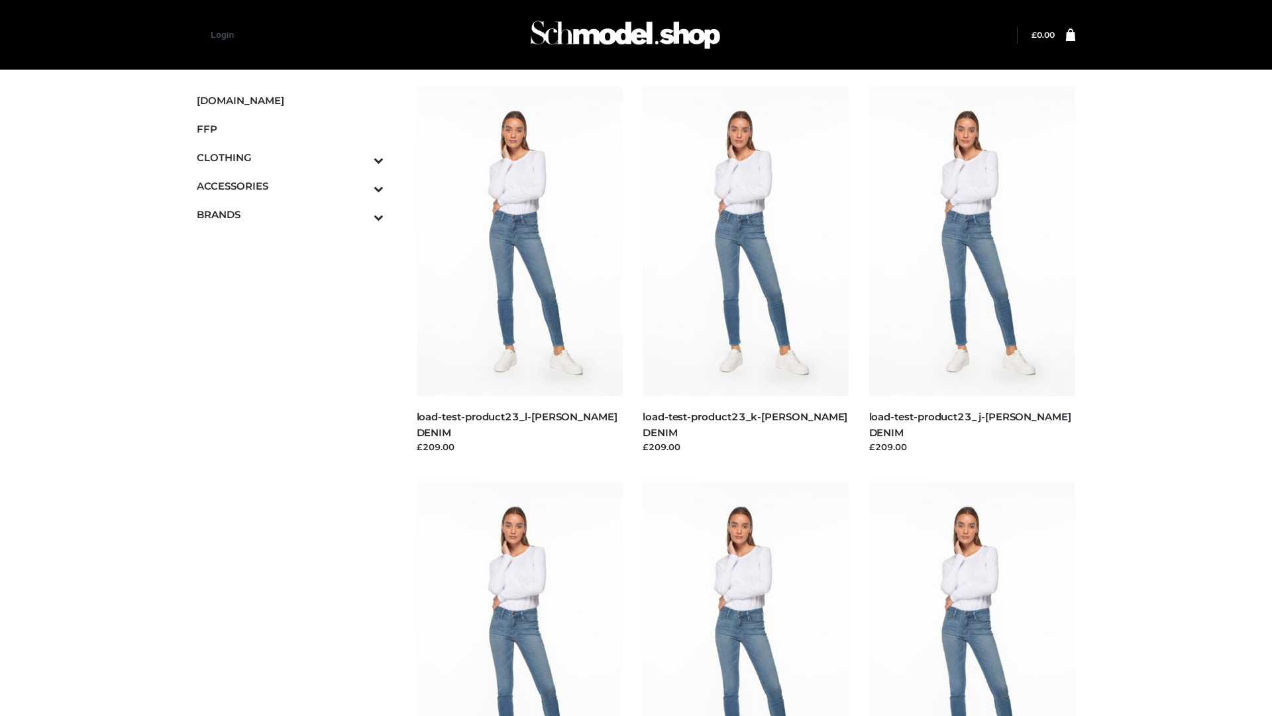 The image size is (1272, 716). What do you see at coordinates (290, 214) in the screenshot?
I see `a: BRANDSToggle Submenu` at bounding box center [290, 214].